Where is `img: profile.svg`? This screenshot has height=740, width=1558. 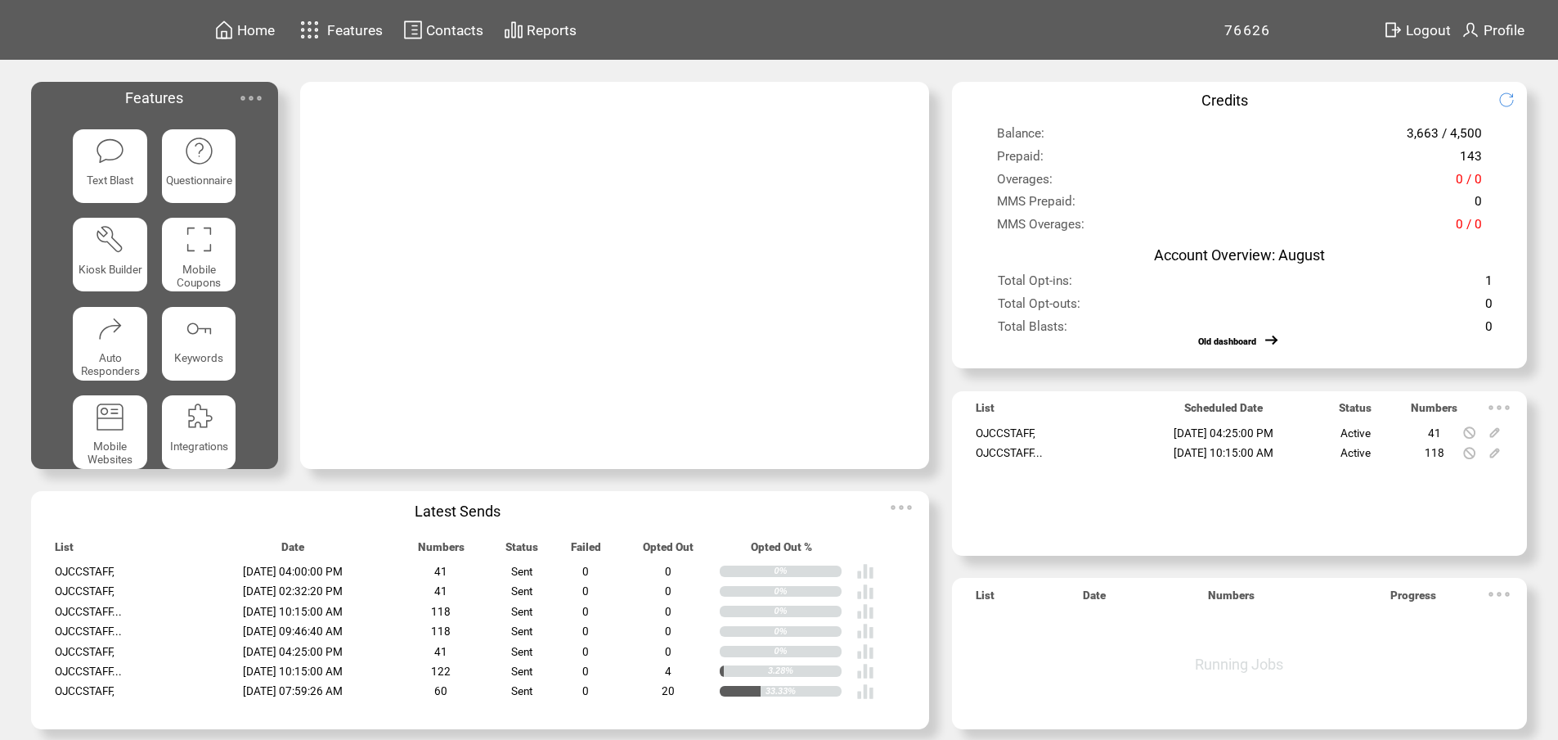
img: profile.svg is located at coordinates (1471, 29).